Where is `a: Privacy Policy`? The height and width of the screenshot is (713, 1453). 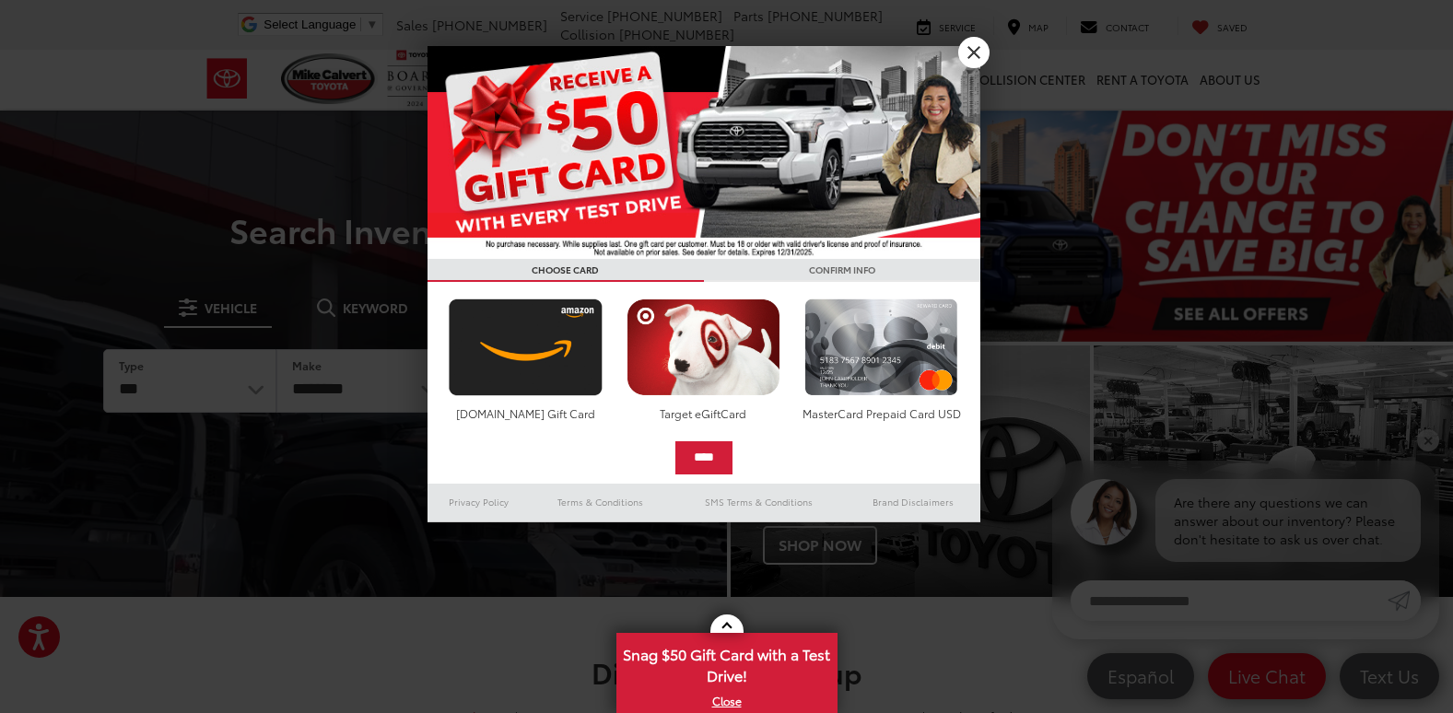
a: Privacy Policy is located at coordinates (479, 502).